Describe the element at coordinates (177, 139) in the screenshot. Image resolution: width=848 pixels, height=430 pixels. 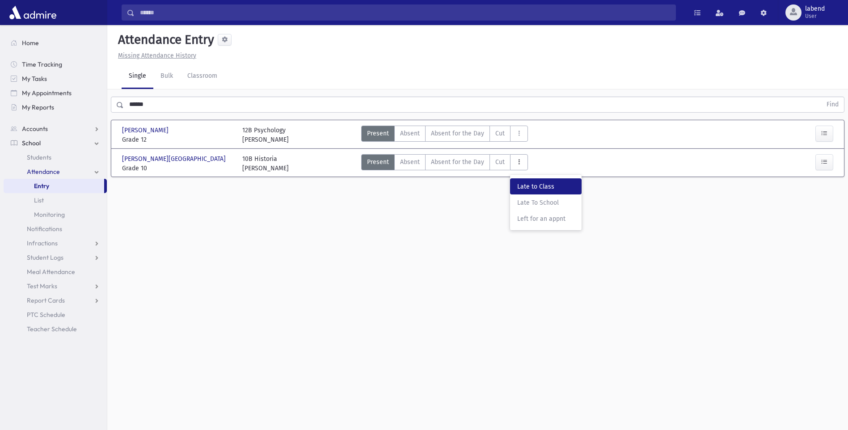
I see `span: Grade 12` at that location.